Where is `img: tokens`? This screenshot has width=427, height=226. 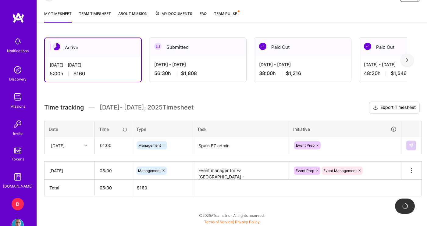 img: tokens is located at coordinates (18, 150).